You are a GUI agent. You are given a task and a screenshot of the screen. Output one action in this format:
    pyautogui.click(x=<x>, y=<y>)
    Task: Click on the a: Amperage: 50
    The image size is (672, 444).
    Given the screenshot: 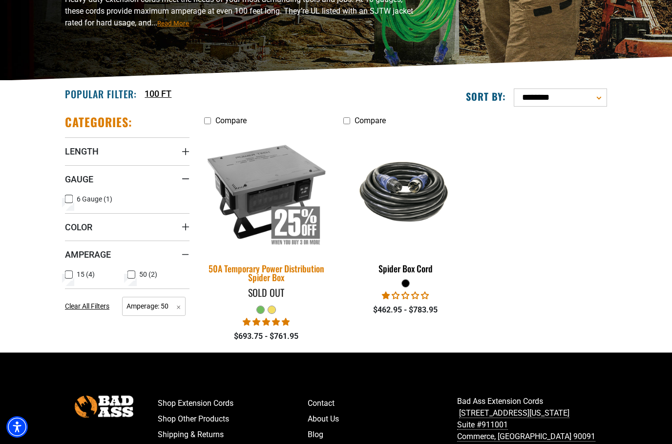 What is the action you would take?
    pyautogui.click(x=154, y=305)
    